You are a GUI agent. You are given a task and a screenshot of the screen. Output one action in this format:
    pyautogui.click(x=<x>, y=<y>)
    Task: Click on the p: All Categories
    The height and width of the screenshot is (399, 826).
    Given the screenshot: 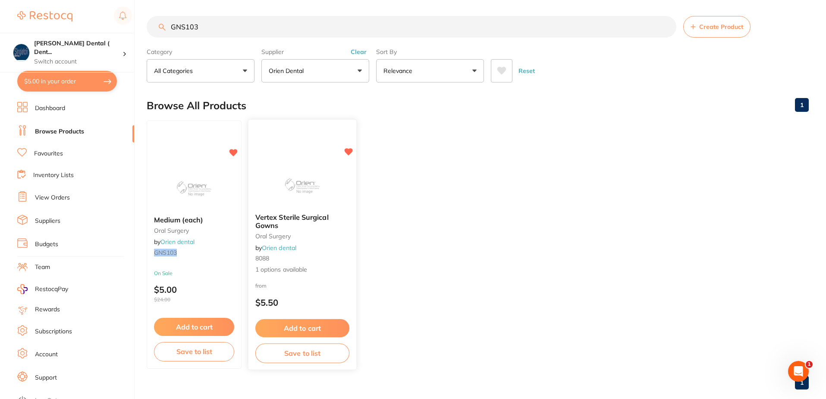 What is the action you would take?
    pyautogui.click(x=175, y=71)
    